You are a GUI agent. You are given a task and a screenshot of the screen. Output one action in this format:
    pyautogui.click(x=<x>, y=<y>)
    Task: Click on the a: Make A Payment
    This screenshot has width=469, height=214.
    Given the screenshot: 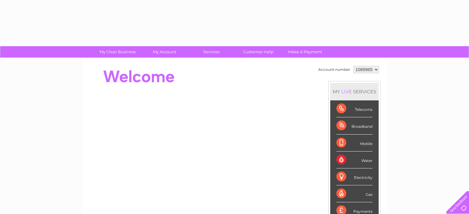 What is the action you would take?
    pyautogui.click(x=305, y=52)
    